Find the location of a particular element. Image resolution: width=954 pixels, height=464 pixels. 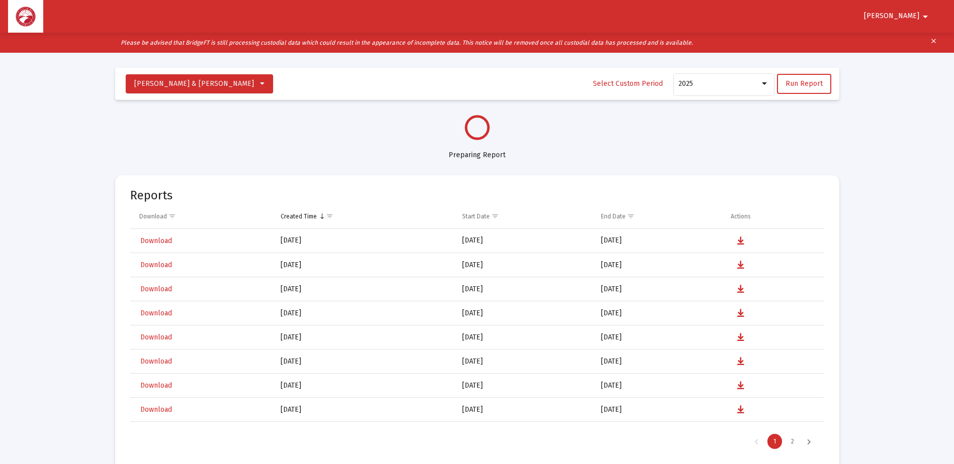

span: Select Custom Period is located at coordinates (627, 83).